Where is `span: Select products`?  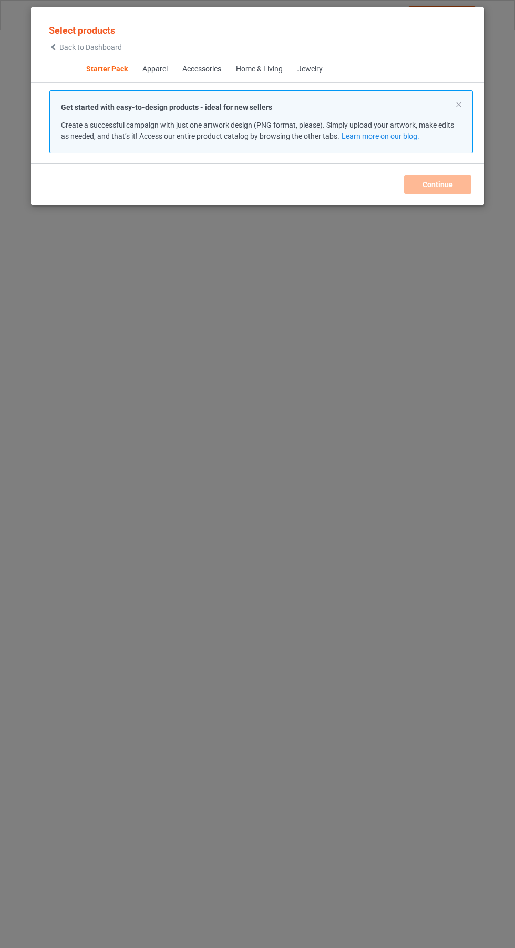 span: Select products is located at coordinates (82, 30).